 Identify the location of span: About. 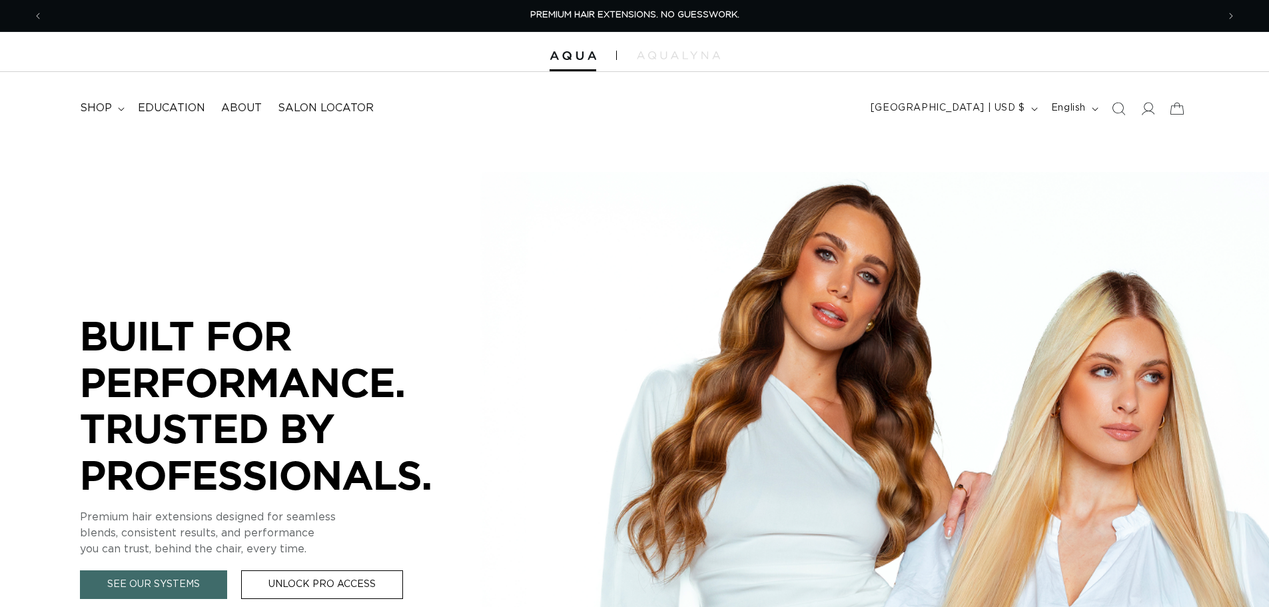
(241, 108).